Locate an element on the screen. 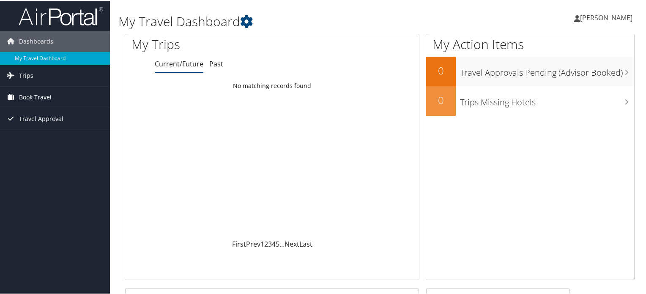  a: 0Travel Approvals Pending (Advisor Booked) is located at coordinates (530, 71).